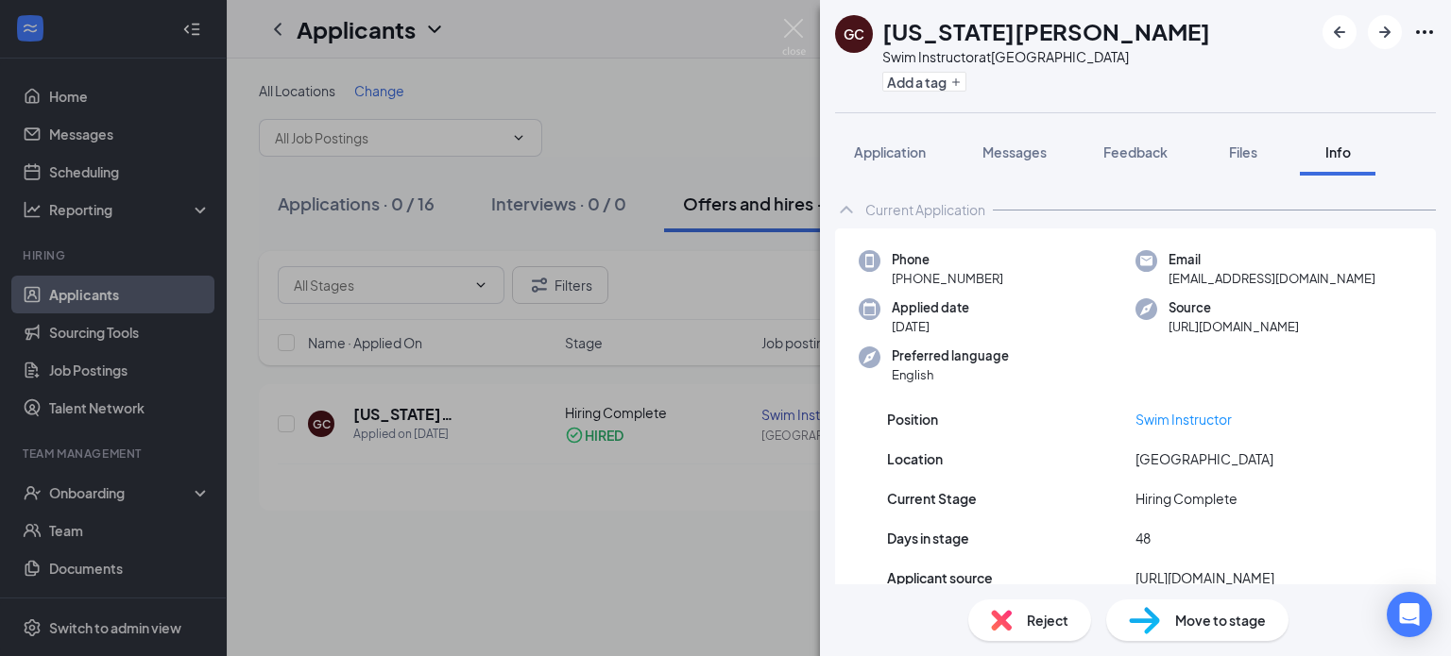  Describe the element at coordinates (950, 375) in the screenshot. I see `span: English` at that location.